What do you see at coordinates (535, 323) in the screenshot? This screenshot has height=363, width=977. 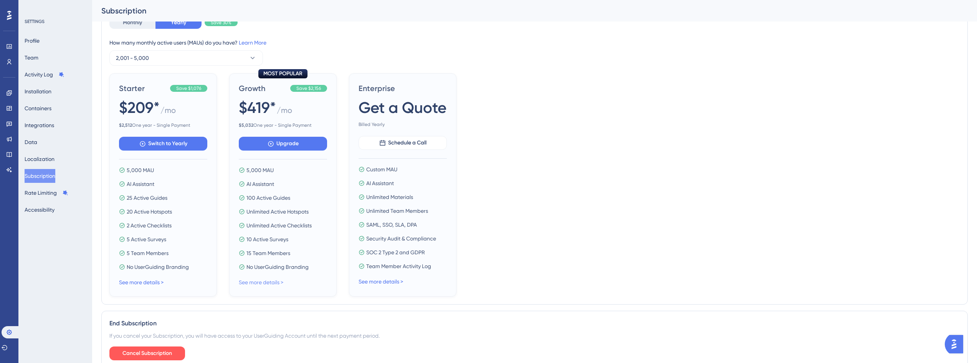 I see `div: End Subscription` at bounding box center [535, 323].